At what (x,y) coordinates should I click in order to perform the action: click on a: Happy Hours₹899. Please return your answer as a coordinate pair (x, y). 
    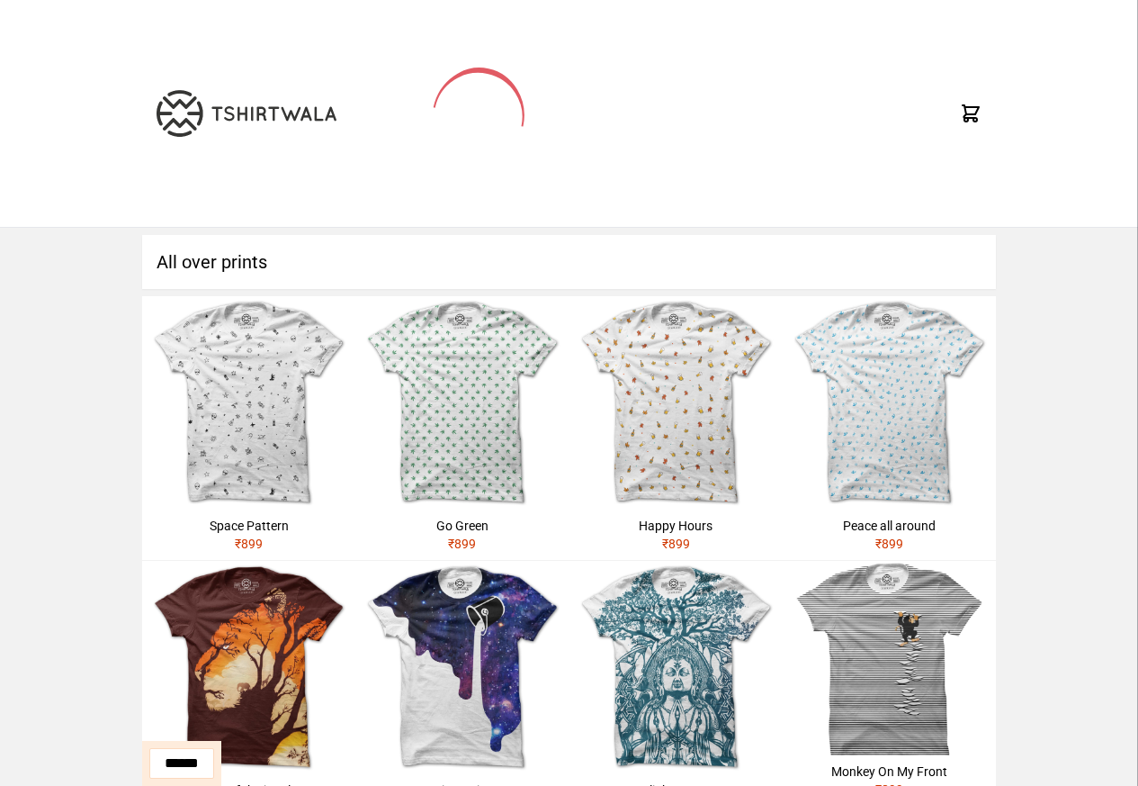
    Looking at the image, I should click on (676, 427).